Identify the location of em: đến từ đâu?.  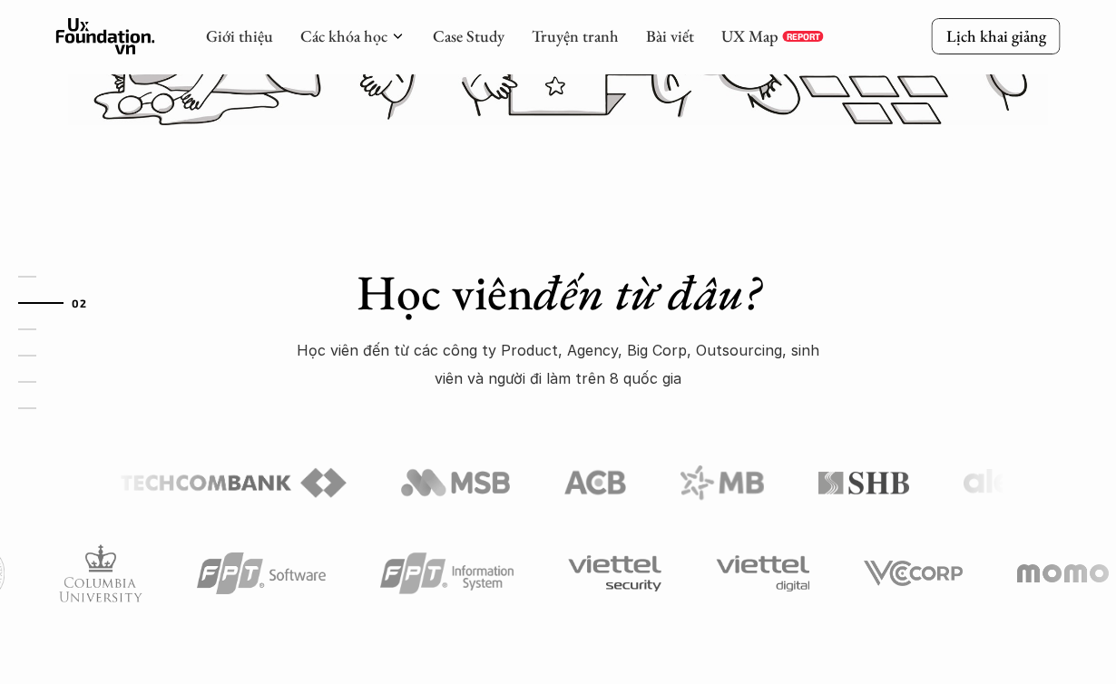
(647, 292).